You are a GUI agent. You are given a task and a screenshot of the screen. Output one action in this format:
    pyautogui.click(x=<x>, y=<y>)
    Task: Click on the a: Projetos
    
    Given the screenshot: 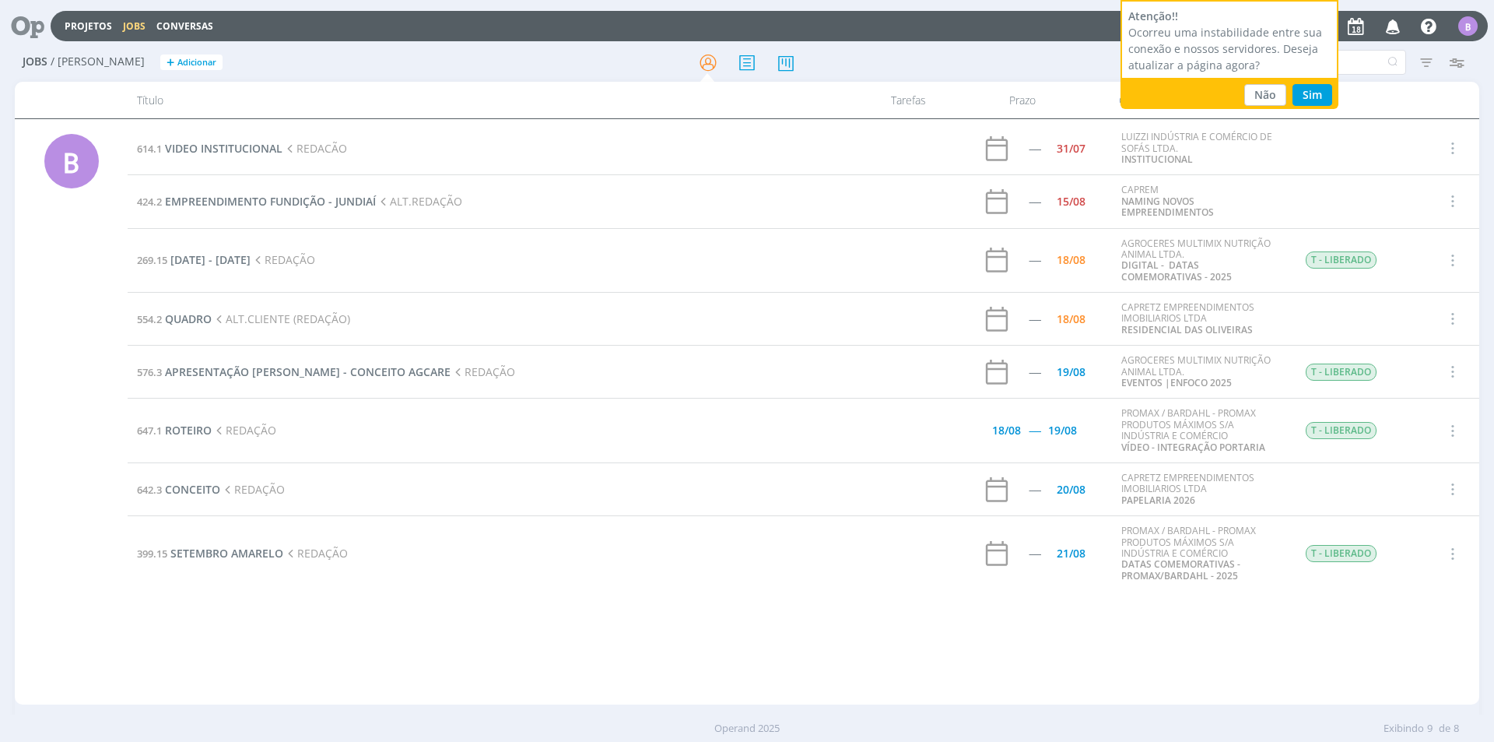 What is the action you would take?
    pyautogui.click(x=88, y=26)
    